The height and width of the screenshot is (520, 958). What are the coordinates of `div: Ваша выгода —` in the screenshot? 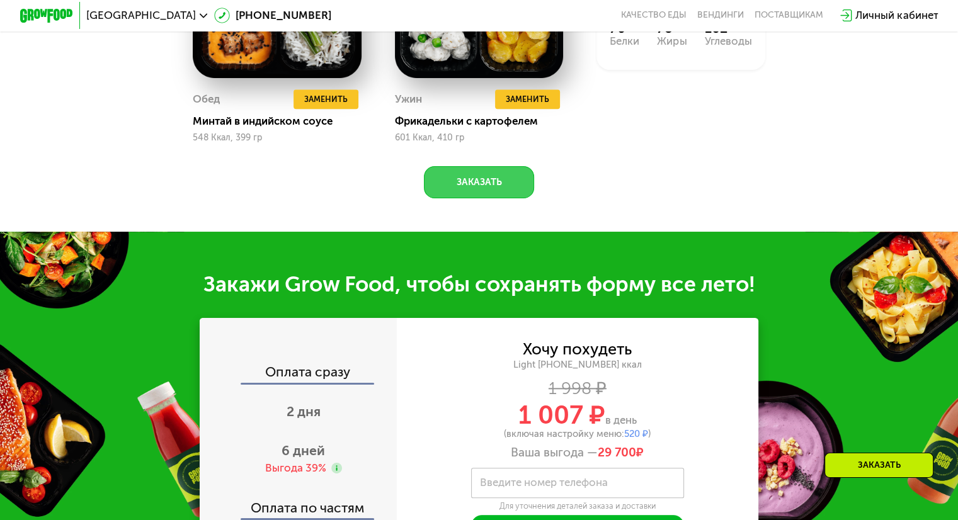 It's located at (578, 452).